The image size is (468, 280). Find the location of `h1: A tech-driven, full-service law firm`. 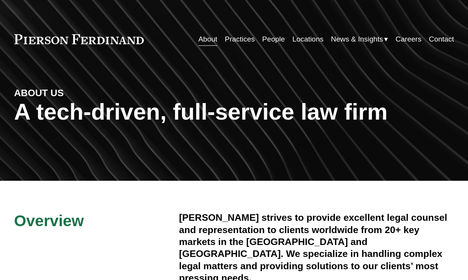

h1: A tech-driven, full-service law firm is located at coordinates (234, 112).